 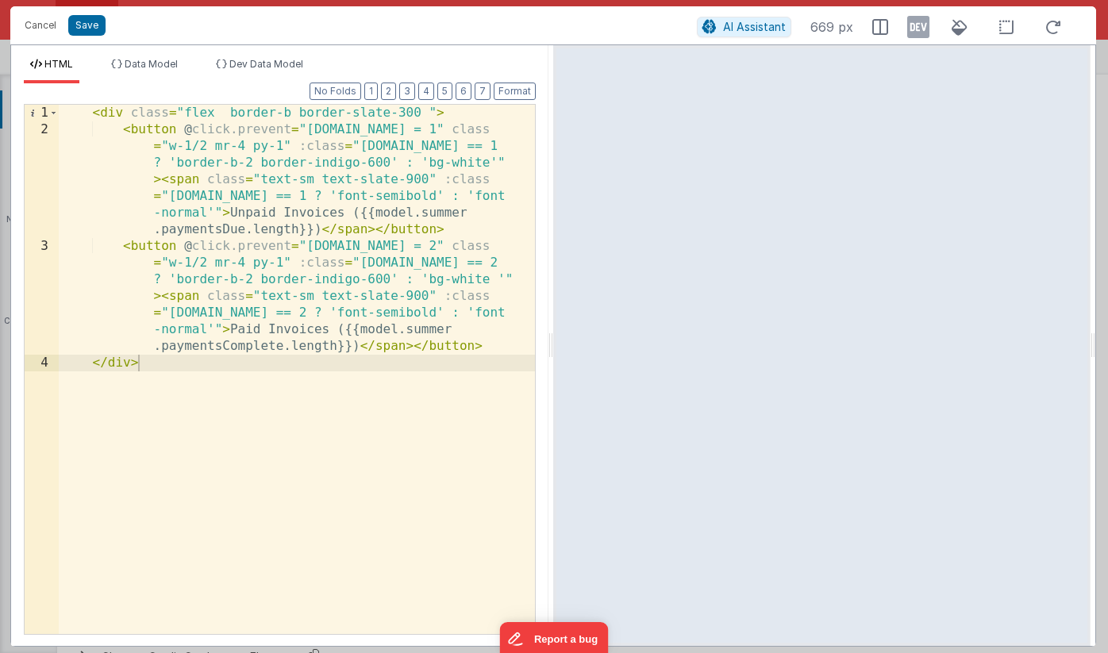 What do you see at coordinates (514, 91) in the screenshot?
I see `button: Format` at bounding box center [514, 91].